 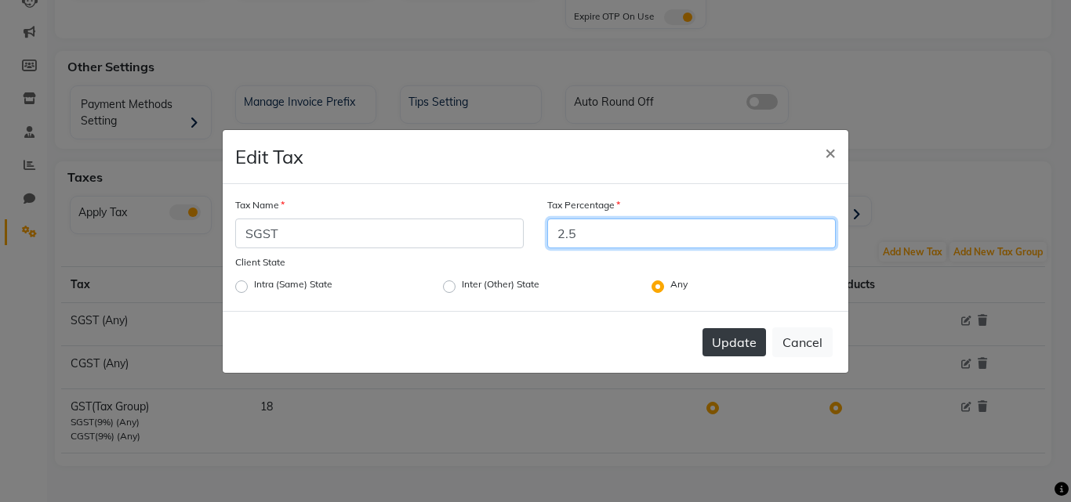 What do you see at coordinates (260, 263) in the screenshot?
I see `label: Client State` at bounding box center [260, 263].